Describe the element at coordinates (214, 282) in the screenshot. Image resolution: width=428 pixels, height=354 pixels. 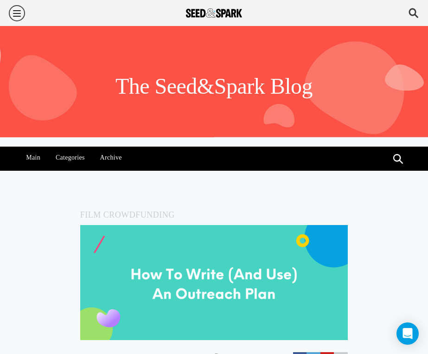
I see `img: outreachplan.png` at that location.